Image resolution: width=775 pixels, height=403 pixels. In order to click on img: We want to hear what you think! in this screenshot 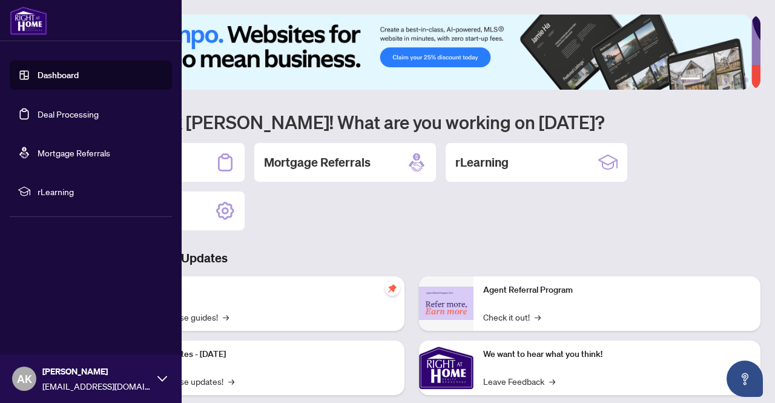, I will do `click(446, 368)`.